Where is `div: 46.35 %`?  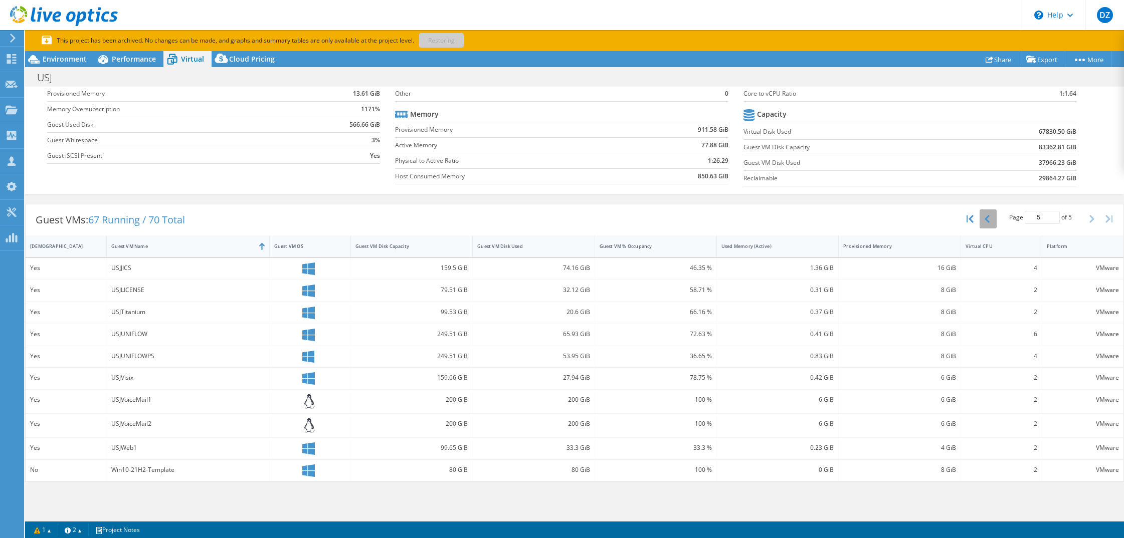
div: 46.35 % is located at coordinates (656, 268).